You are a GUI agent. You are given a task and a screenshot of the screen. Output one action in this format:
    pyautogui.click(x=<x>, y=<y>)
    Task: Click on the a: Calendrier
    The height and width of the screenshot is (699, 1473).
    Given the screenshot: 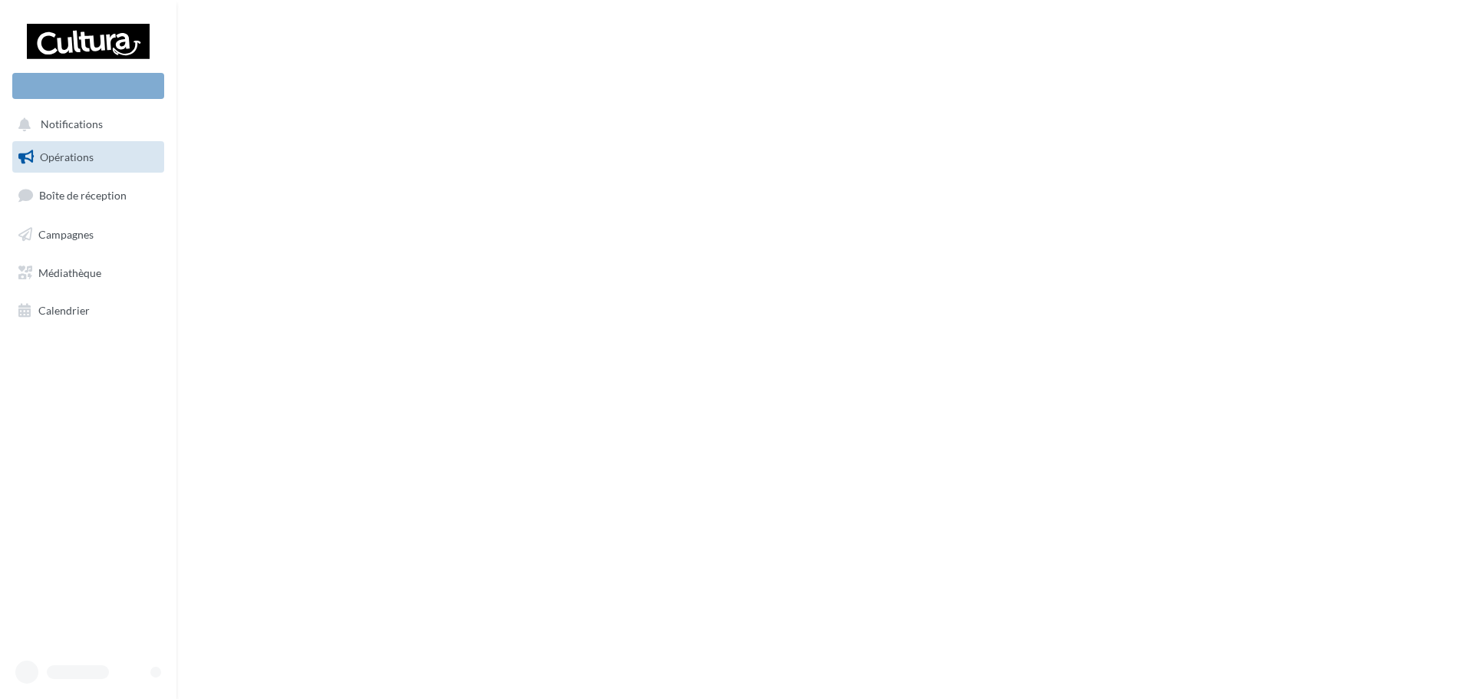 What is the action you would take?
    pyautogui.click(x=88, y=311)
    